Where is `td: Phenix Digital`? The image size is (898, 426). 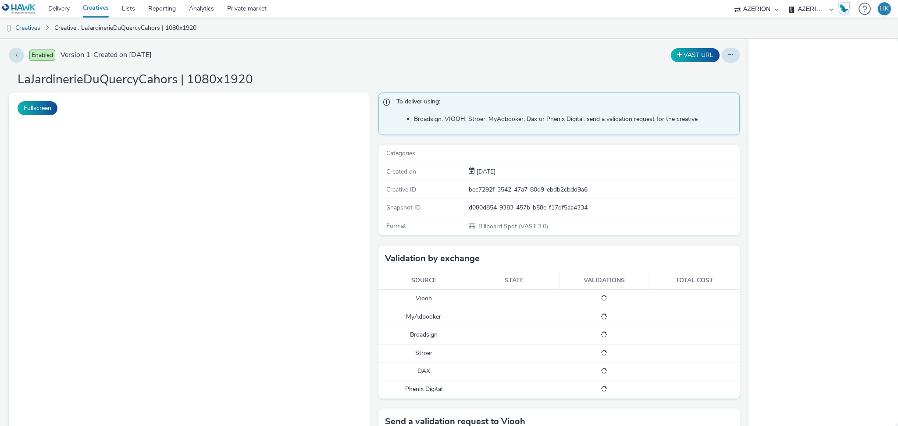 td: Phenix Digital is located at coordinates (423, 389).